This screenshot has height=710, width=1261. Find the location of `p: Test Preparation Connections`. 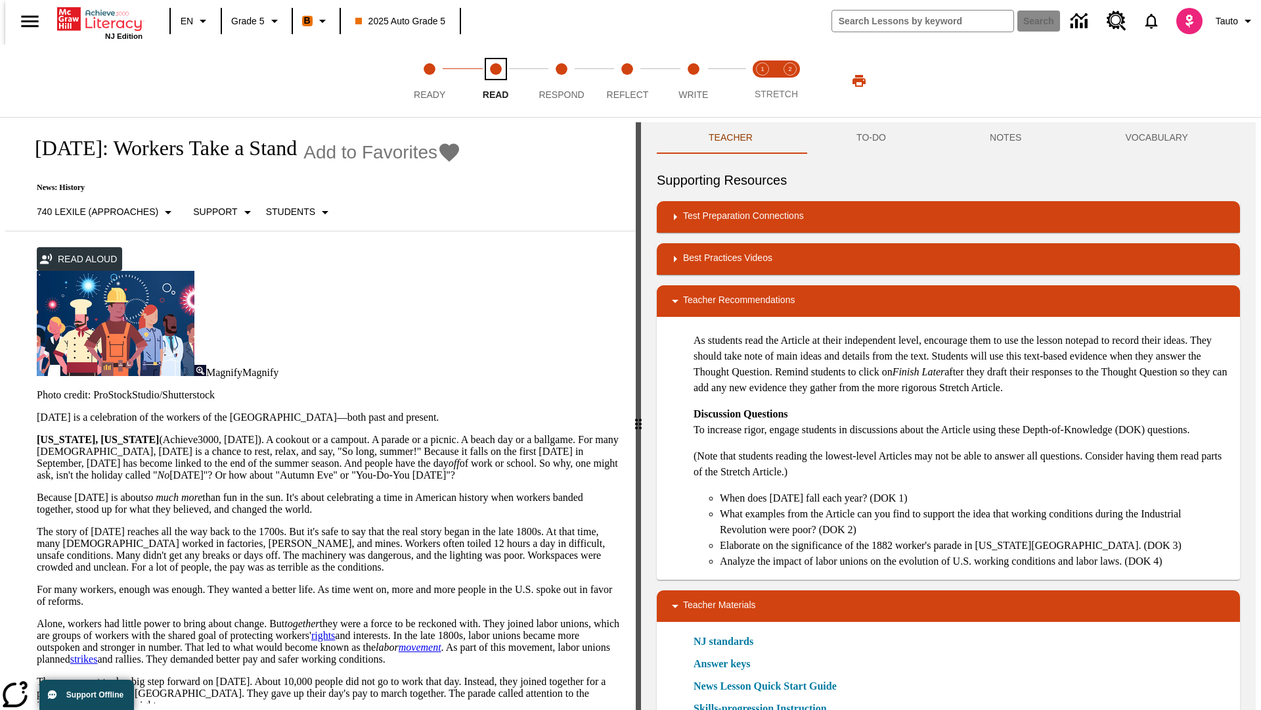

p: Test Preparation Connections is located at coordinates (744, 217).